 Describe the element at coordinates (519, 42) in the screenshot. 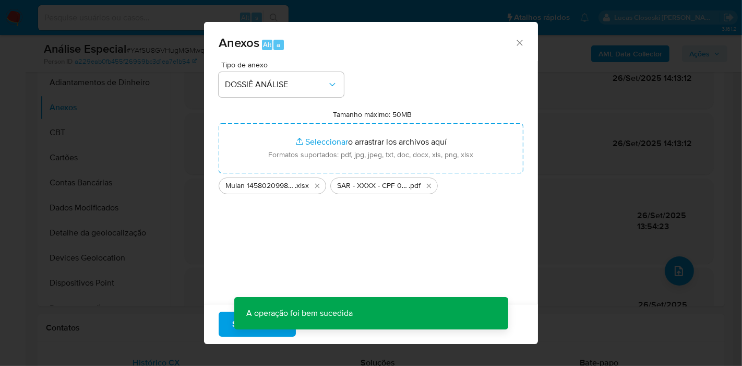

I see `button: Cerrar` at that location.